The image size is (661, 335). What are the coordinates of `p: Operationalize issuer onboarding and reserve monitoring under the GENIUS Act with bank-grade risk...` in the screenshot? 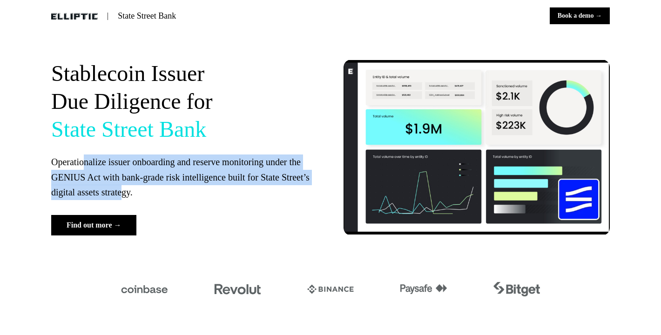 It's located at (184, 177).